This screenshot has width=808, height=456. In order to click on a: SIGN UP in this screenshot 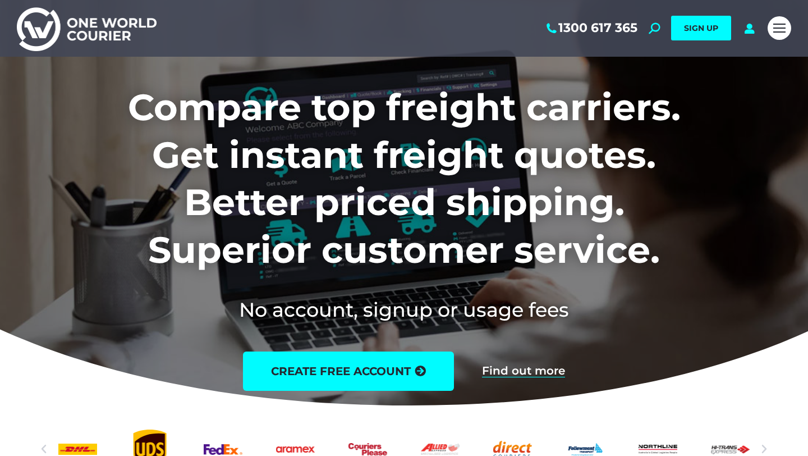, I will do `click(701, 28)`.